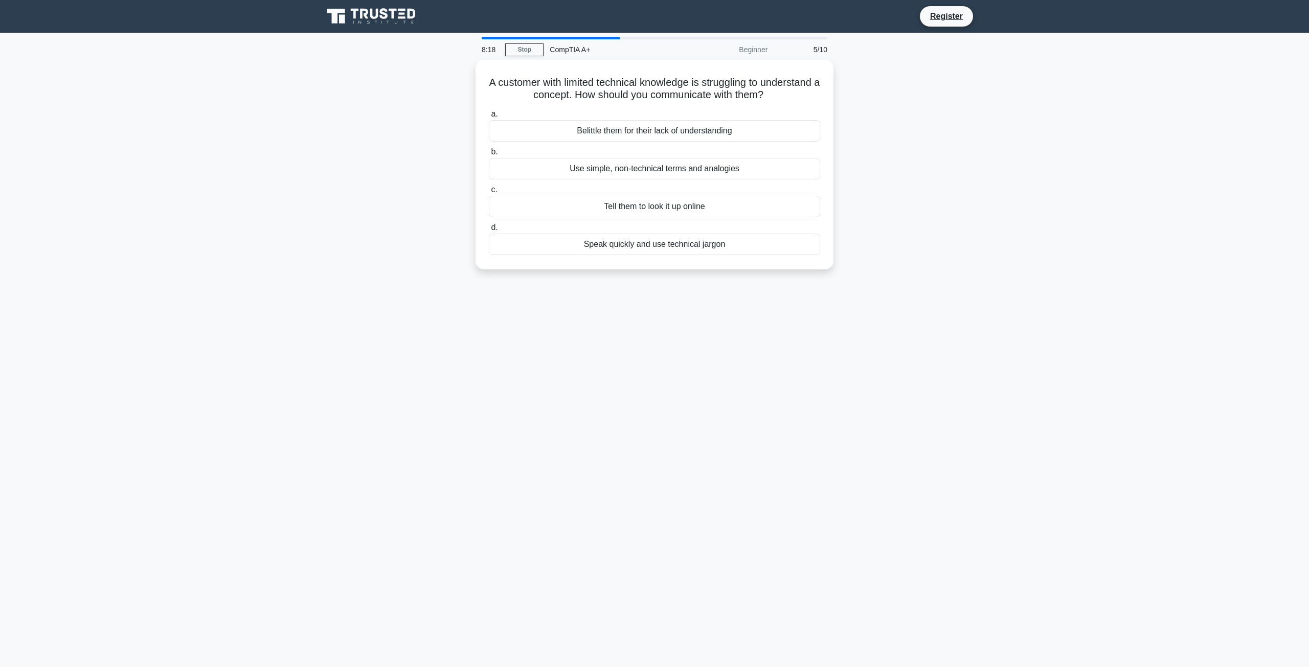 The image size is (1309, 667). I want to click on div: Beginner, so click(729, 50).